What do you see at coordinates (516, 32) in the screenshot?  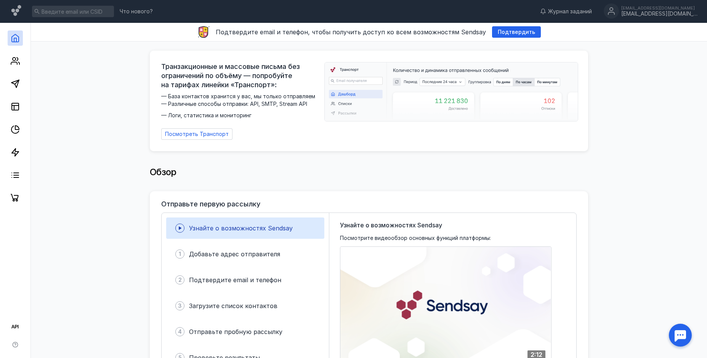 I see `span: Подтвердить` at bounding box center [516, 32].